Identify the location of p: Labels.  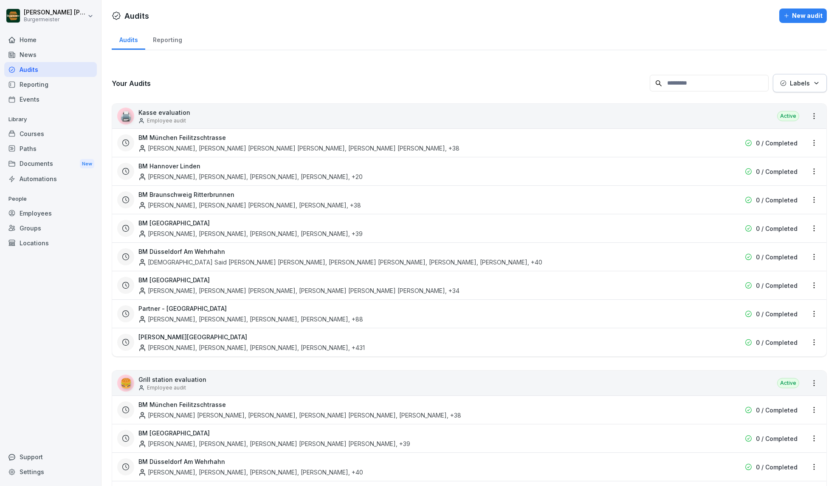
(800, 83).